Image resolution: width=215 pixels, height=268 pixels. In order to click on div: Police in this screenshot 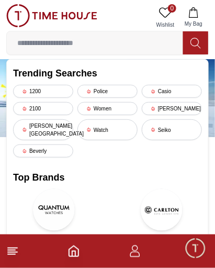, I will do `click(107, 91)`.